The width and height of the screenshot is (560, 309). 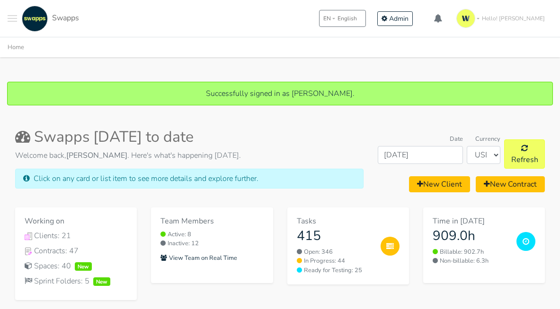 I want to click on button: ENEnglish, so click(x=342, y=18).